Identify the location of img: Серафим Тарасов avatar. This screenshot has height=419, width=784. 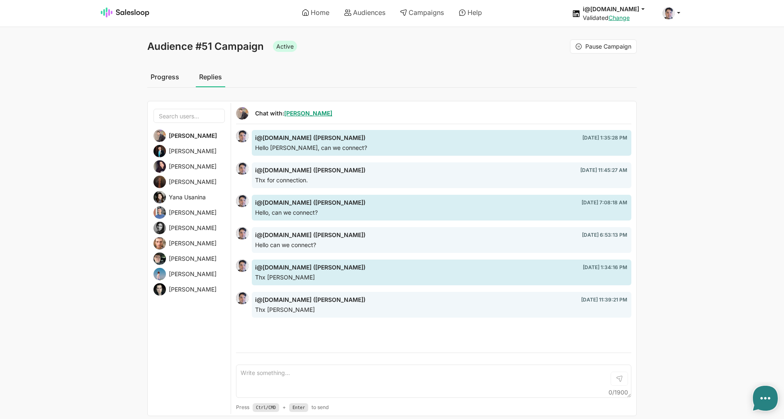
(160, 289).